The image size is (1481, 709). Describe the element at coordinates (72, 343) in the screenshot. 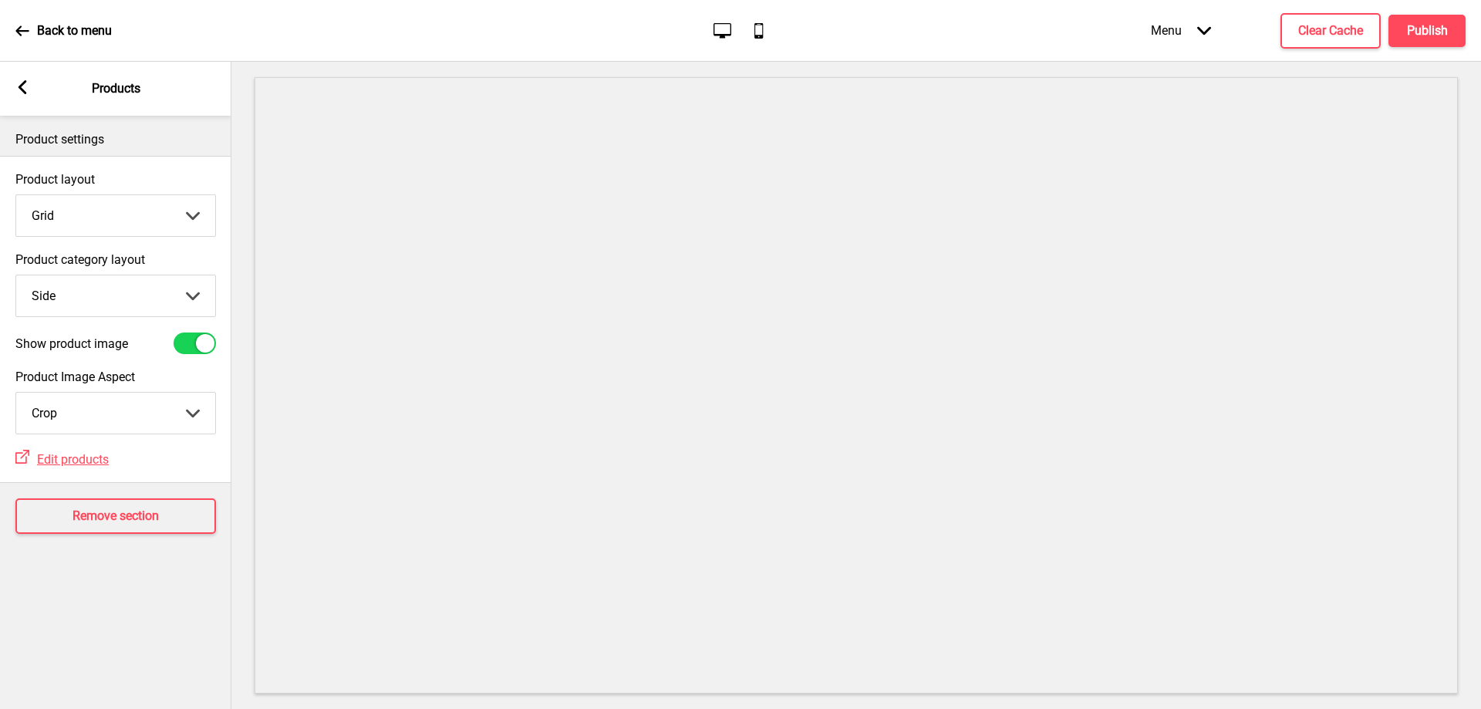

I see `label: Show product image` at that location.